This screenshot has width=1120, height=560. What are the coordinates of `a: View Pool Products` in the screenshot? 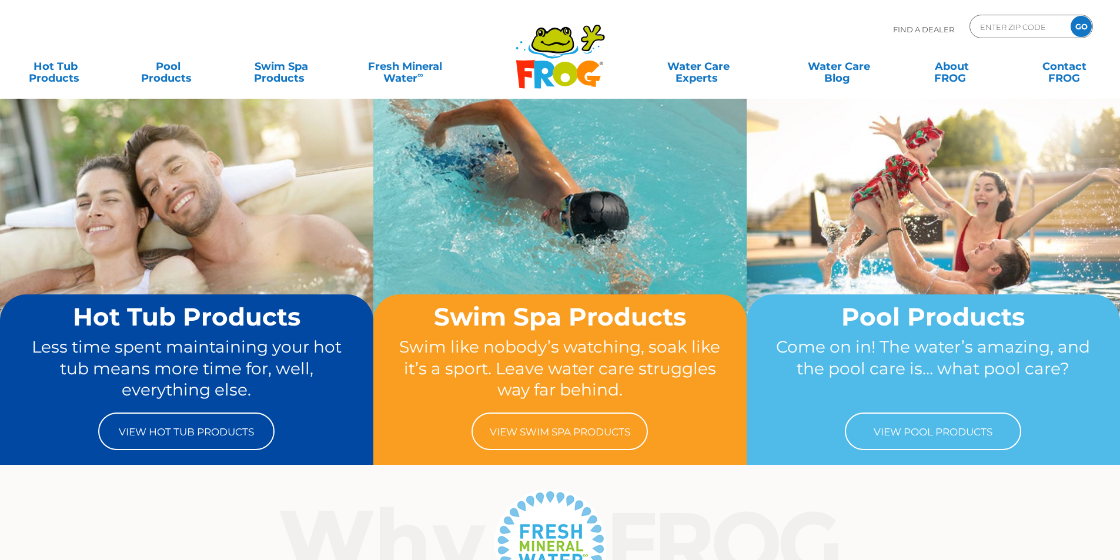 It's located at (933, 432).